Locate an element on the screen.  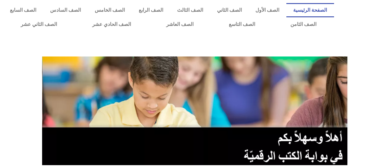
a: الصف السادس is located at coordinates (66, 10).